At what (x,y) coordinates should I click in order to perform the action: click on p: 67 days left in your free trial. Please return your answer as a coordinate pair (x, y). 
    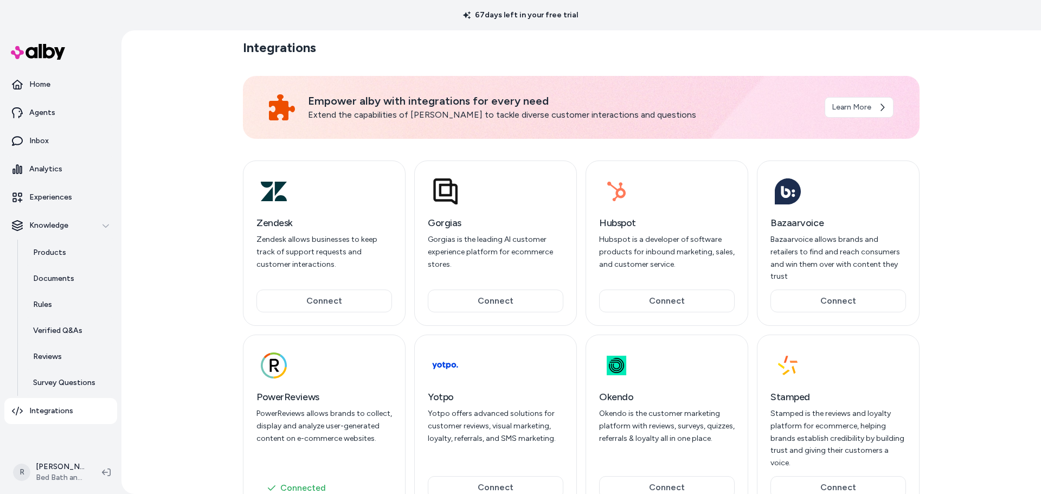
    Looking at the image, I should click on (520, 15).